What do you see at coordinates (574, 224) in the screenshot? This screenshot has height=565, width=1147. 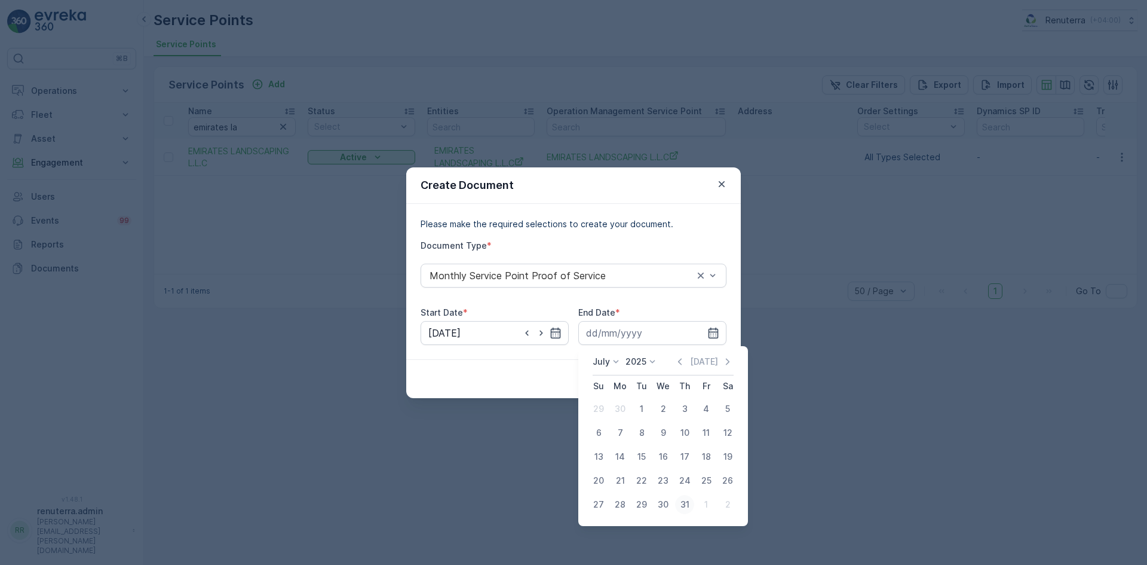 I see `p: Please make the required selections to create your document.` at bounding box center [574, 224].